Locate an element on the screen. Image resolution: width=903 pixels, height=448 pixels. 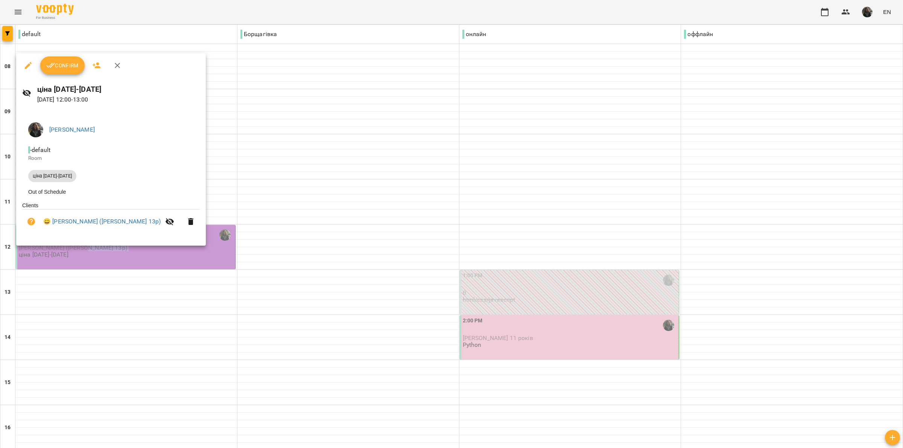
p: Room is located at coordinates (111, 158).